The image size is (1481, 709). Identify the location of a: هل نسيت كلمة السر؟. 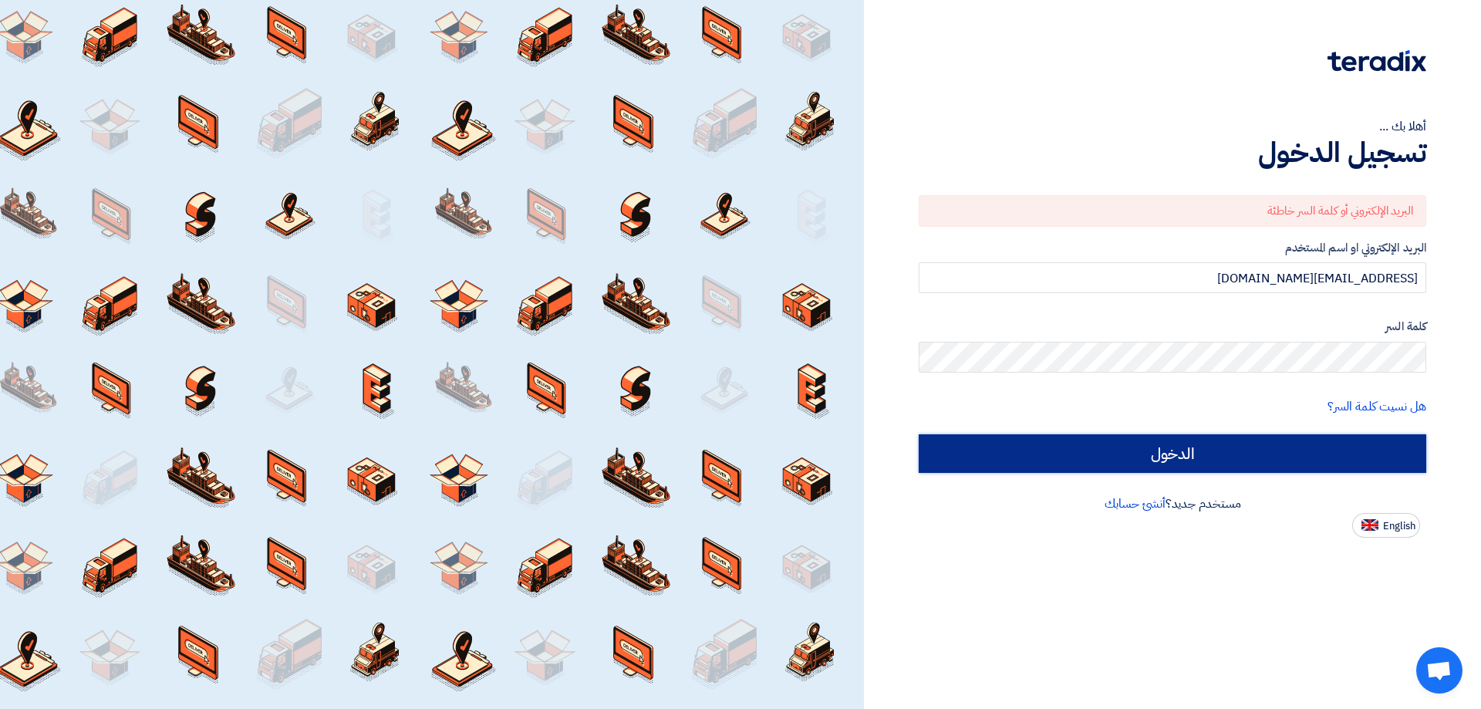
(1377, 406).